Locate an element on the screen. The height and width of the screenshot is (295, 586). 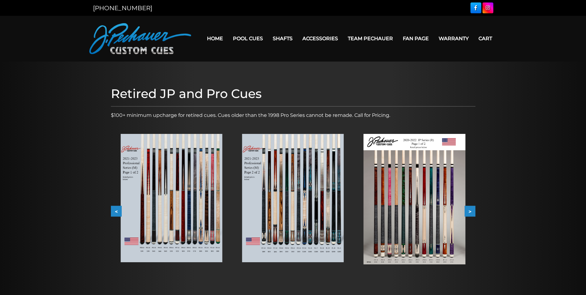
a: Fan Page is located at coordinates (416, 38).